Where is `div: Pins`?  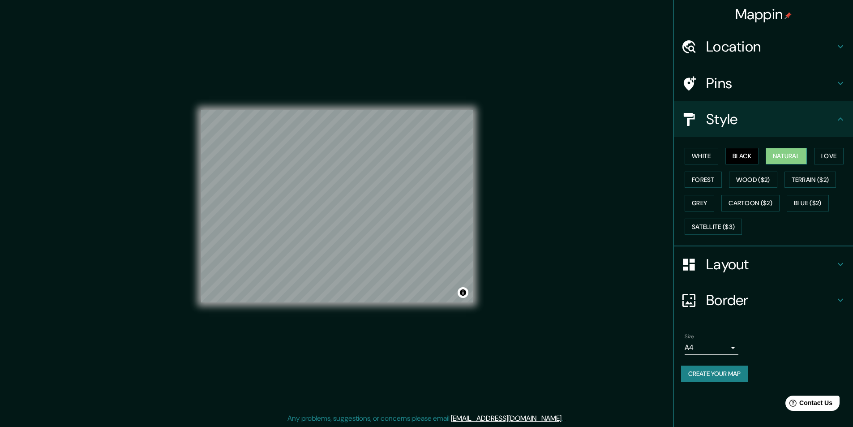
div: Pins is located at coordinates (764, 83).